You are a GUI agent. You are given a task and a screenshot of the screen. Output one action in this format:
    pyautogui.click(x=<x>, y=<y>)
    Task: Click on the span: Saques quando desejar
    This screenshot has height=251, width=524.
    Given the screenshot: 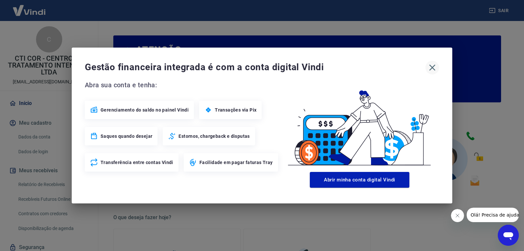 What is the action you would take?
    pyautogui.click(x=126, y=136)
    